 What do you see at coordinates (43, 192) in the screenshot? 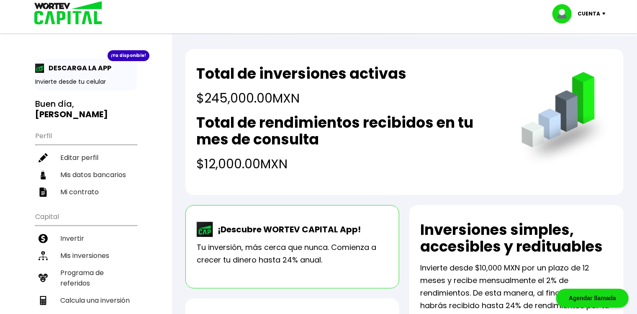
I see `img: contrato-icon.f2db500c.svg` at bounding box center [43, 192].